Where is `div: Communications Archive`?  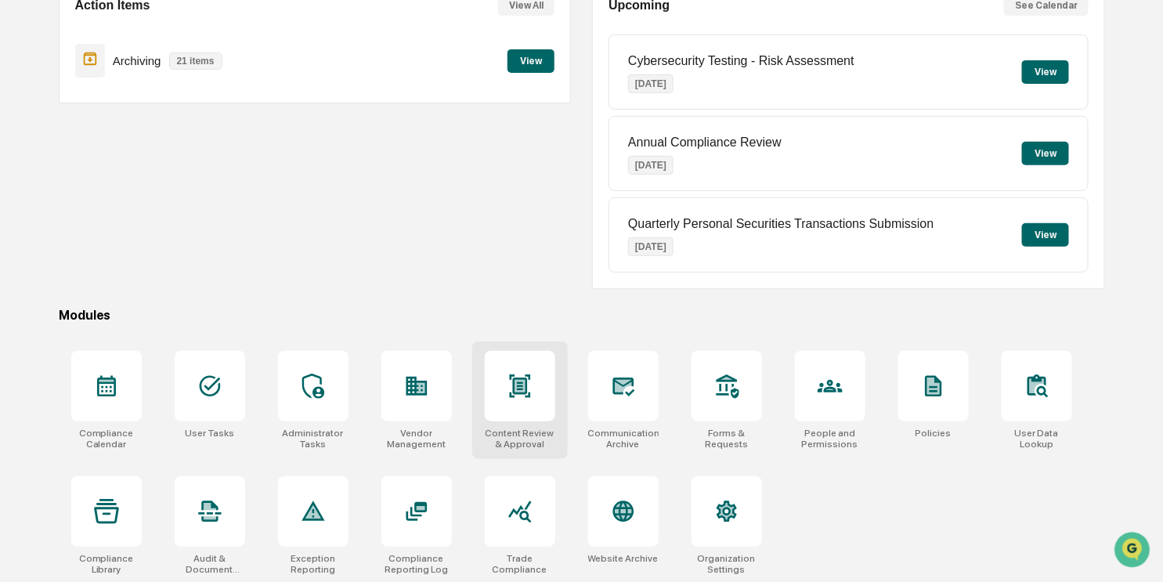
div: Communications Archive is located at coordinates (623, 439).